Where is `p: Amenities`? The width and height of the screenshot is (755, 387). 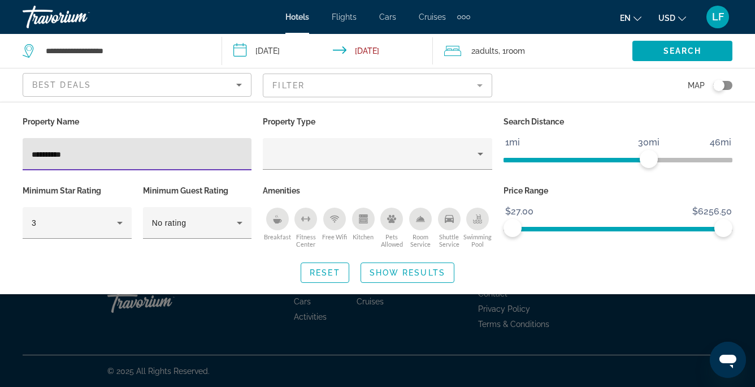
p: Amenities is located at coordinates (377, 191).